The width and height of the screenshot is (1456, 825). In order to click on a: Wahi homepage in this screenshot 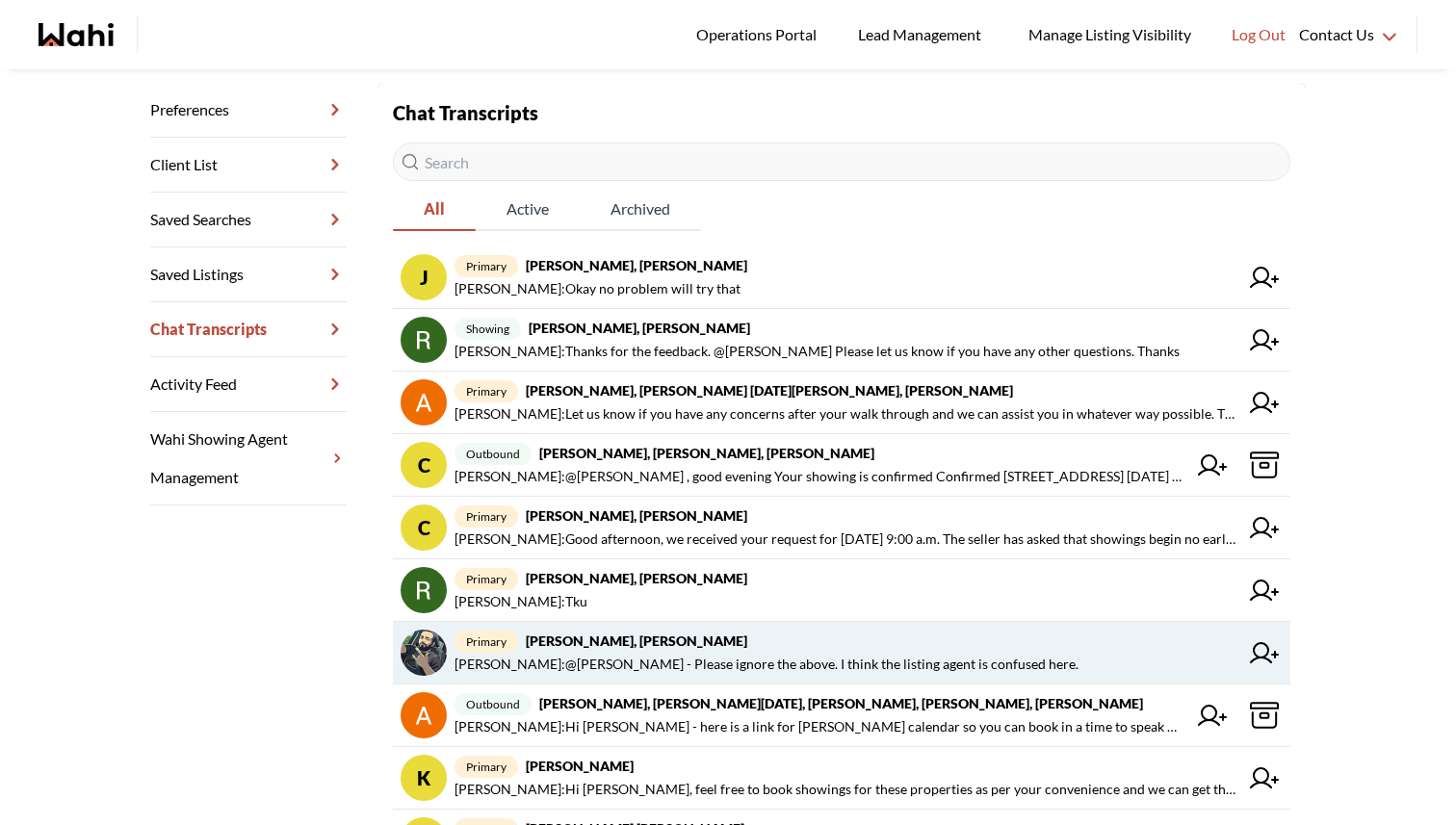, I will do `click(76, 35)`.